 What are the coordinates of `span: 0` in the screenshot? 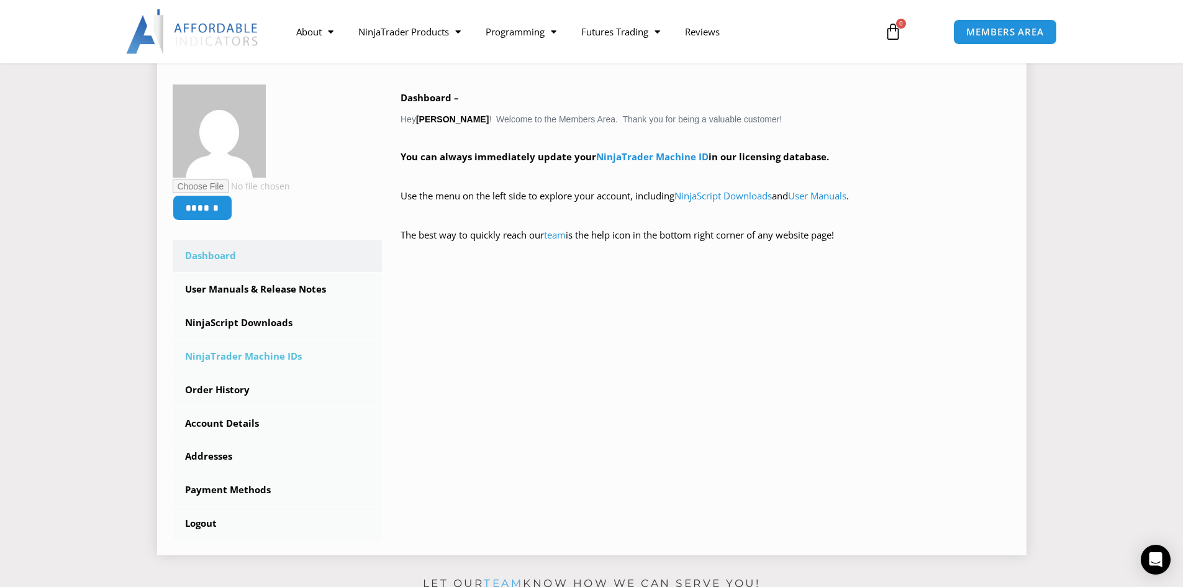 It's located at (901, 24).